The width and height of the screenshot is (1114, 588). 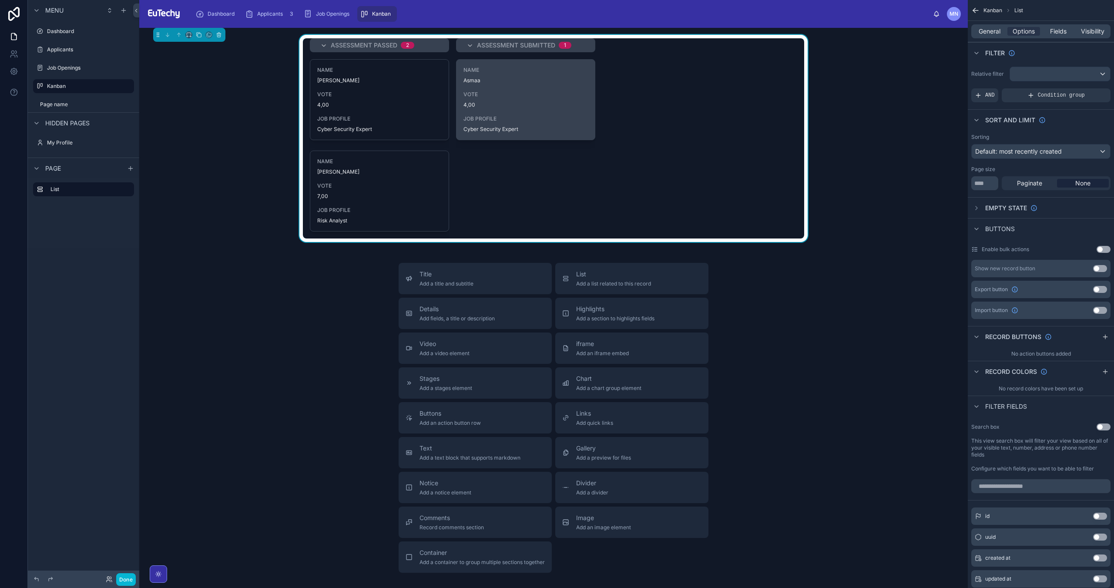 What do you see at coordinates (632, 383) in the screenshot?
I see `button: ChartAdd a chart group element` at bounding box center [632, 383].